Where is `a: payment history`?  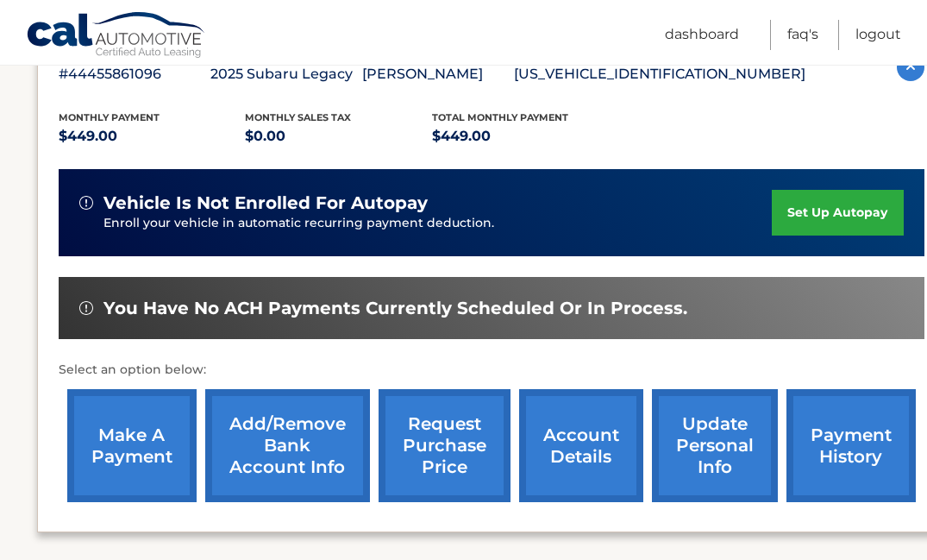 a: payment history is located at coordinates (851, 445).